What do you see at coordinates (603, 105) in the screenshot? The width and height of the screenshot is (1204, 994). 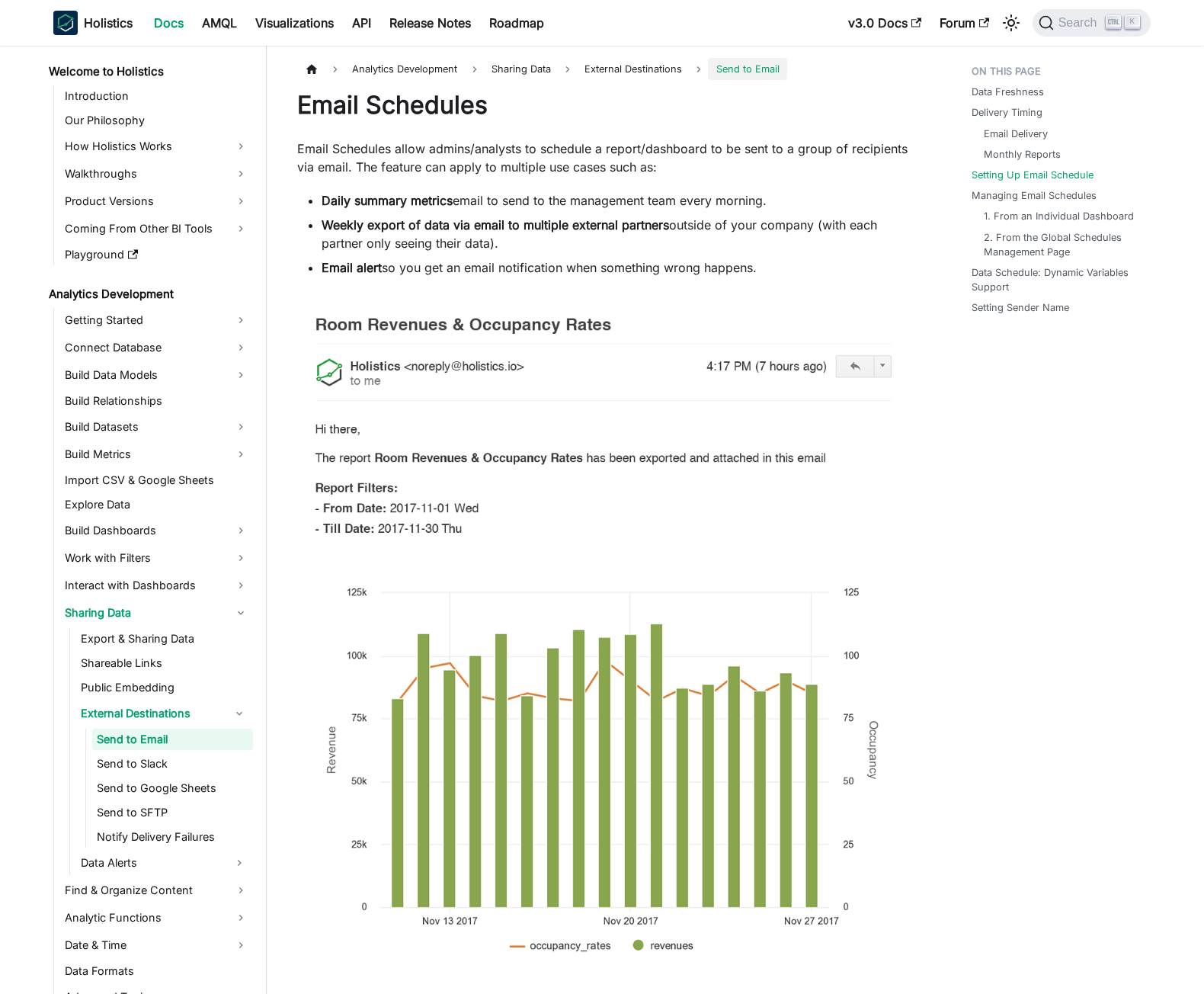 I see `h1: Email Schedules` at bounding box center [603, 105].